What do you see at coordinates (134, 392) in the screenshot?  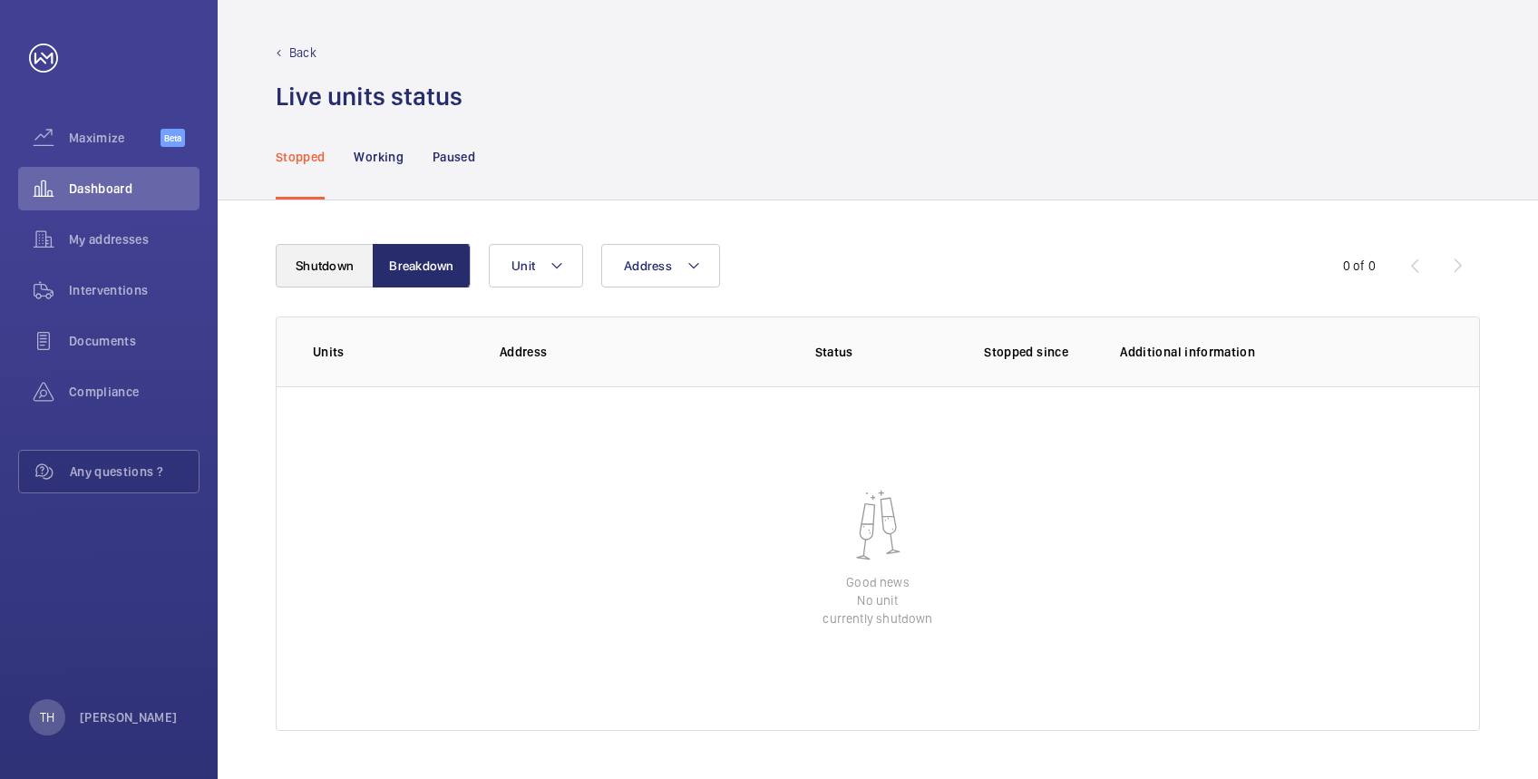 I see `span: Compliance` at bounding box center [134, 392].